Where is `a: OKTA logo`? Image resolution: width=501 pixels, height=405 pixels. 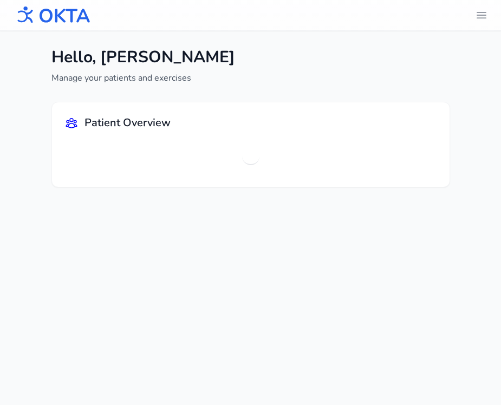 a: OKTA logo is located at coordinates (52, 15).